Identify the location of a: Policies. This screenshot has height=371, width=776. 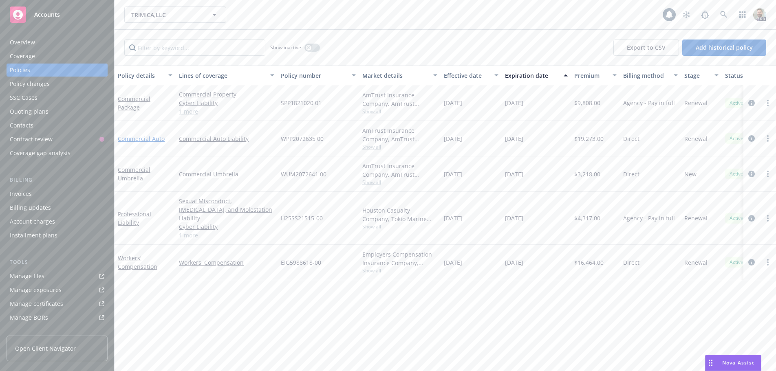
(57, 70).